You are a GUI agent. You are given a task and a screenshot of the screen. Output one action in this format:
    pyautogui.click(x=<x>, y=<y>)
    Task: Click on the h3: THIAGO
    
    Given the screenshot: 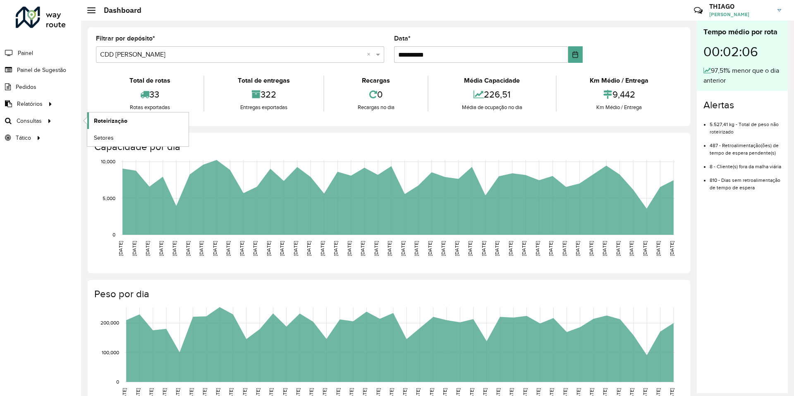 What is the action you would take?
    pyautogui.click(x=740, y=6)
    